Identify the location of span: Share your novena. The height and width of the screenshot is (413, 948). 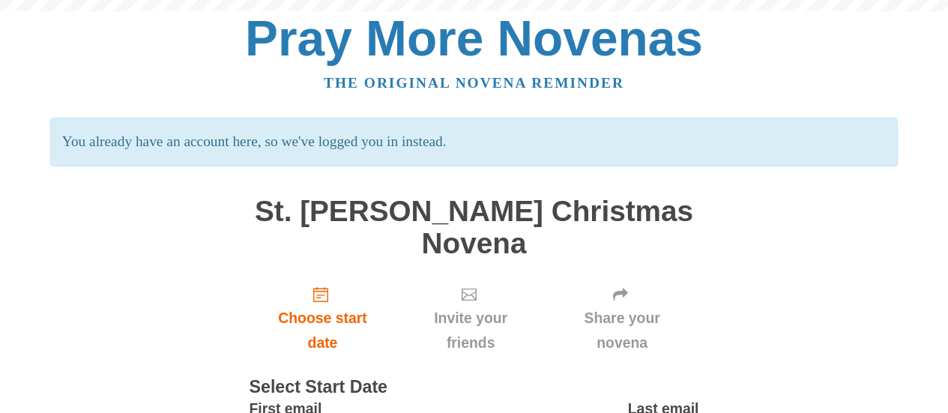
(622, 331).